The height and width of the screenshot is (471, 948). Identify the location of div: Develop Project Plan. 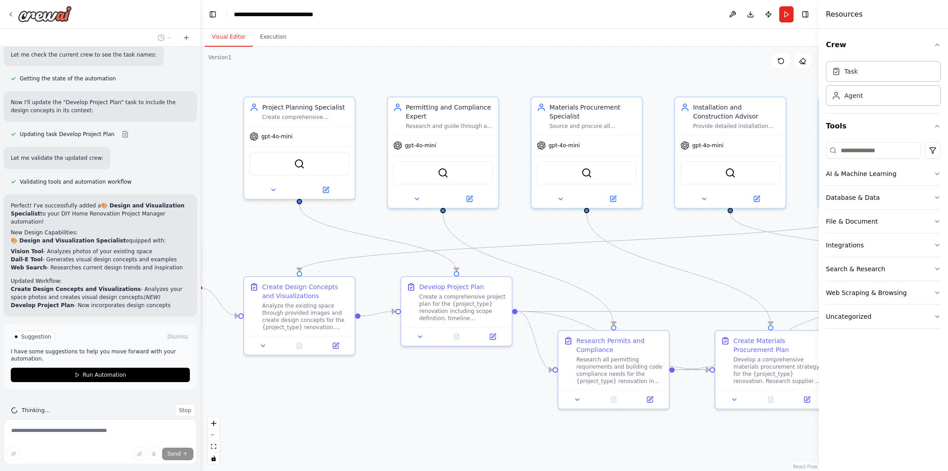
(452, 287).